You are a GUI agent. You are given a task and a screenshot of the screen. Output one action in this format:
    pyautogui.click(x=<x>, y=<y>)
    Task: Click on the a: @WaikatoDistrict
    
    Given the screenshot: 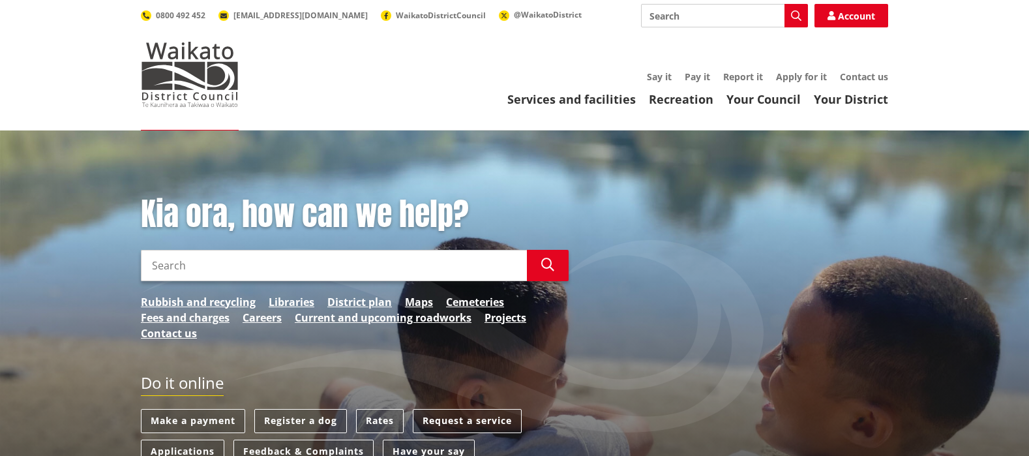 What is the action you would take?
    pyautogui.click(x=540, y=14)
    